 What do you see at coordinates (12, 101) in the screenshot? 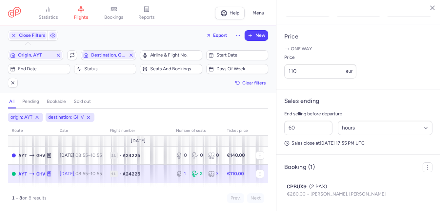
I see `h4: all` at bounding box center [12, 101].